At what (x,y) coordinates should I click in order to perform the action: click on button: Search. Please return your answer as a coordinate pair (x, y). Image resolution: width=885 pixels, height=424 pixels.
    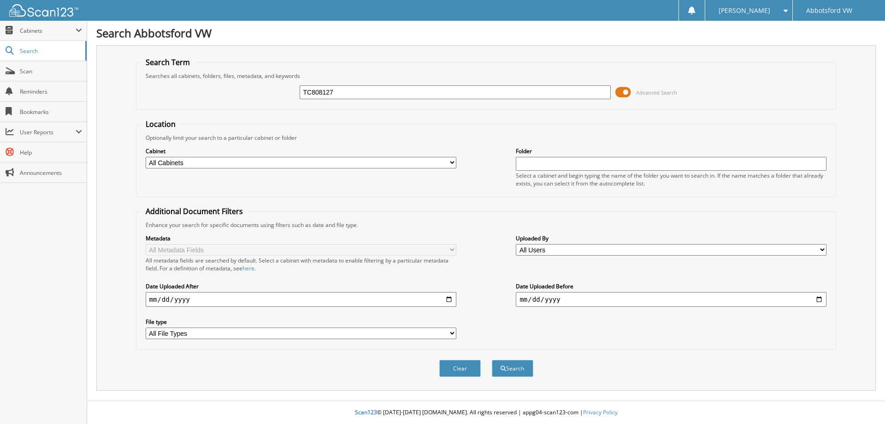
    Looking at the image, I should click on (512, 368).